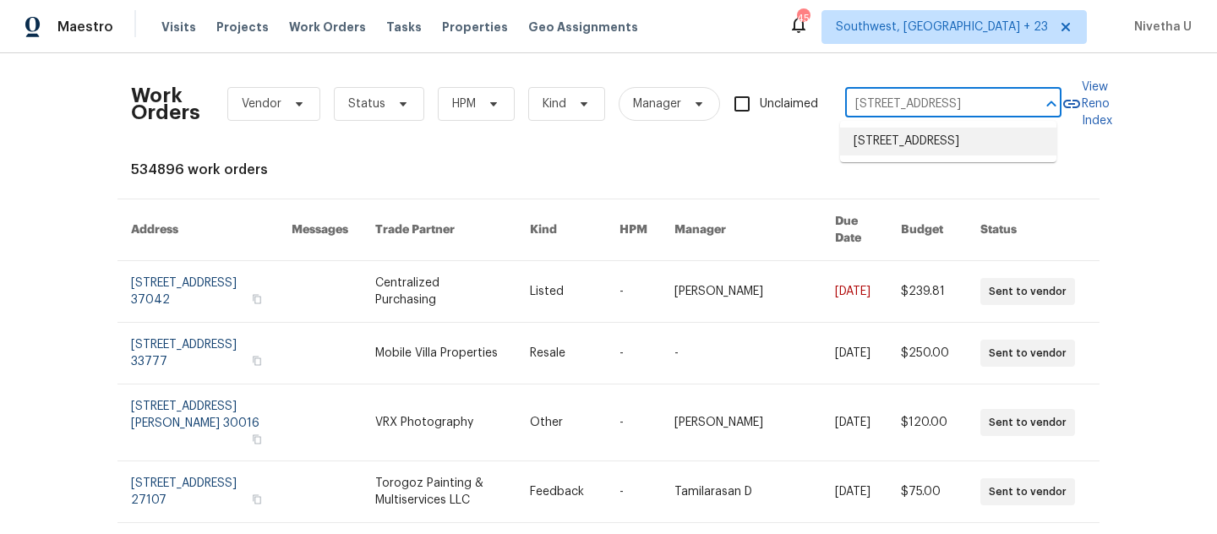 The height and width of the screenshot is (534, 1217). I want to click on span: Properties, so click(475, 27).